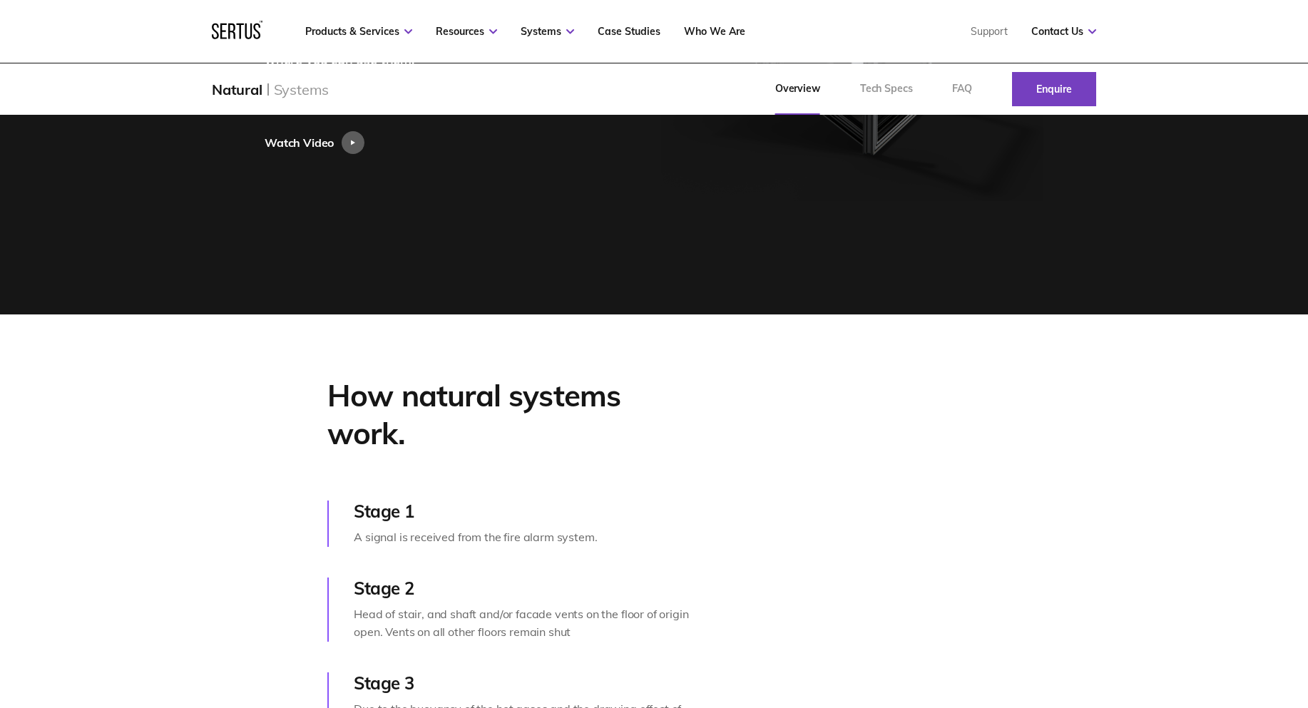 The width and height of the screenshot is (1308, 708). What do you see at coordinates (887, 89) in the screenshot?
I see `a: Tech Specs` at bounding box center [887, 89].